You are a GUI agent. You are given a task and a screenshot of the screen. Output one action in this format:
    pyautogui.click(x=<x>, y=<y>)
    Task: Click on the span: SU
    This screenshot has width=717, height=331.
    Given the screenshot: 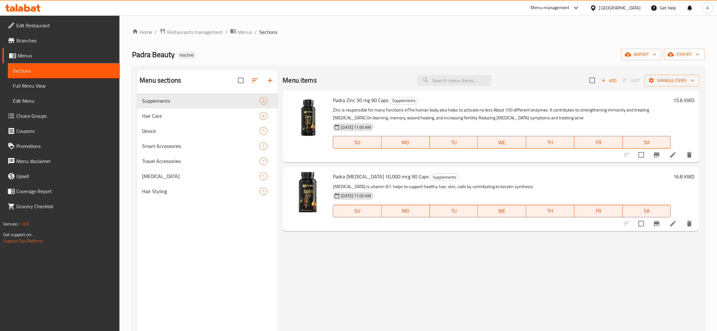 What is the action you would take?
    pyautogui.click(x=357, y=211)
    